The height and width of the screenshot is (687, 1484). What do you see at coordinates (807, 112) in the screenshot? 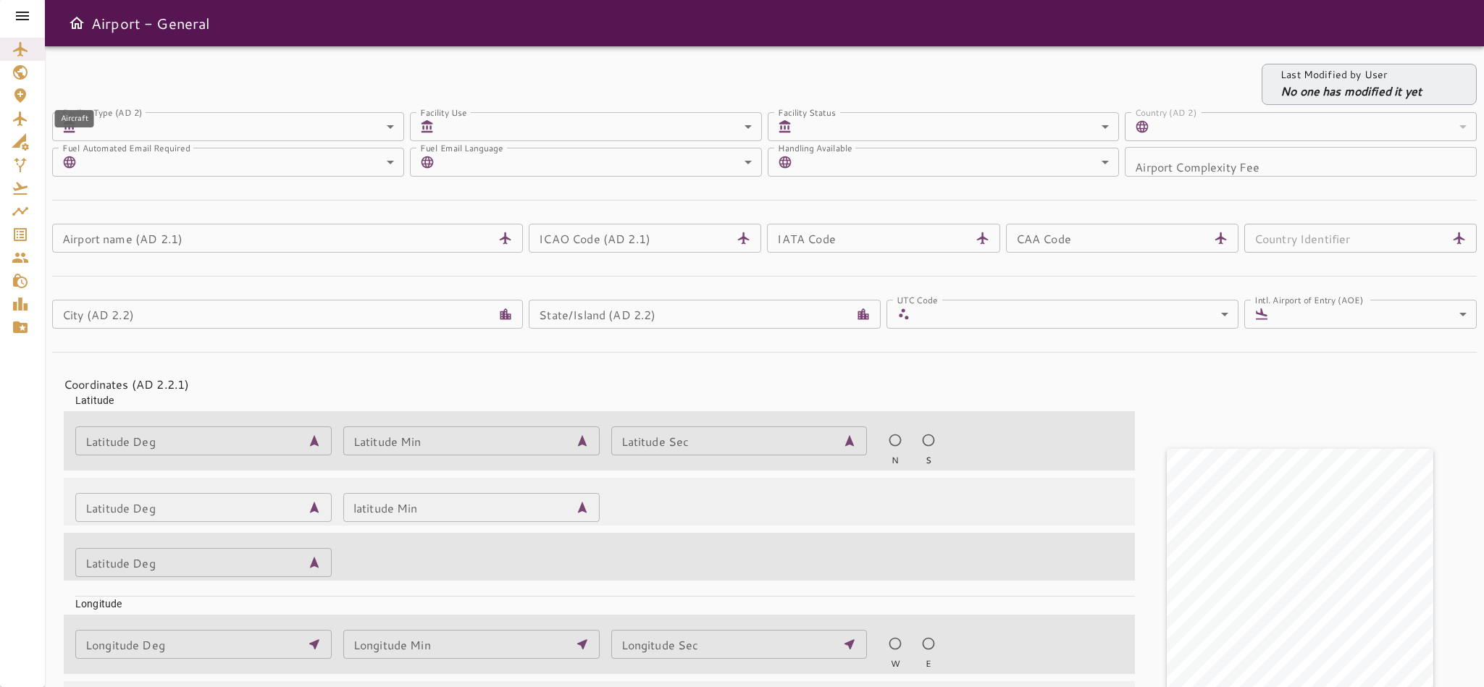
I see `label: Facility Status` at bounding box center [807, 112].